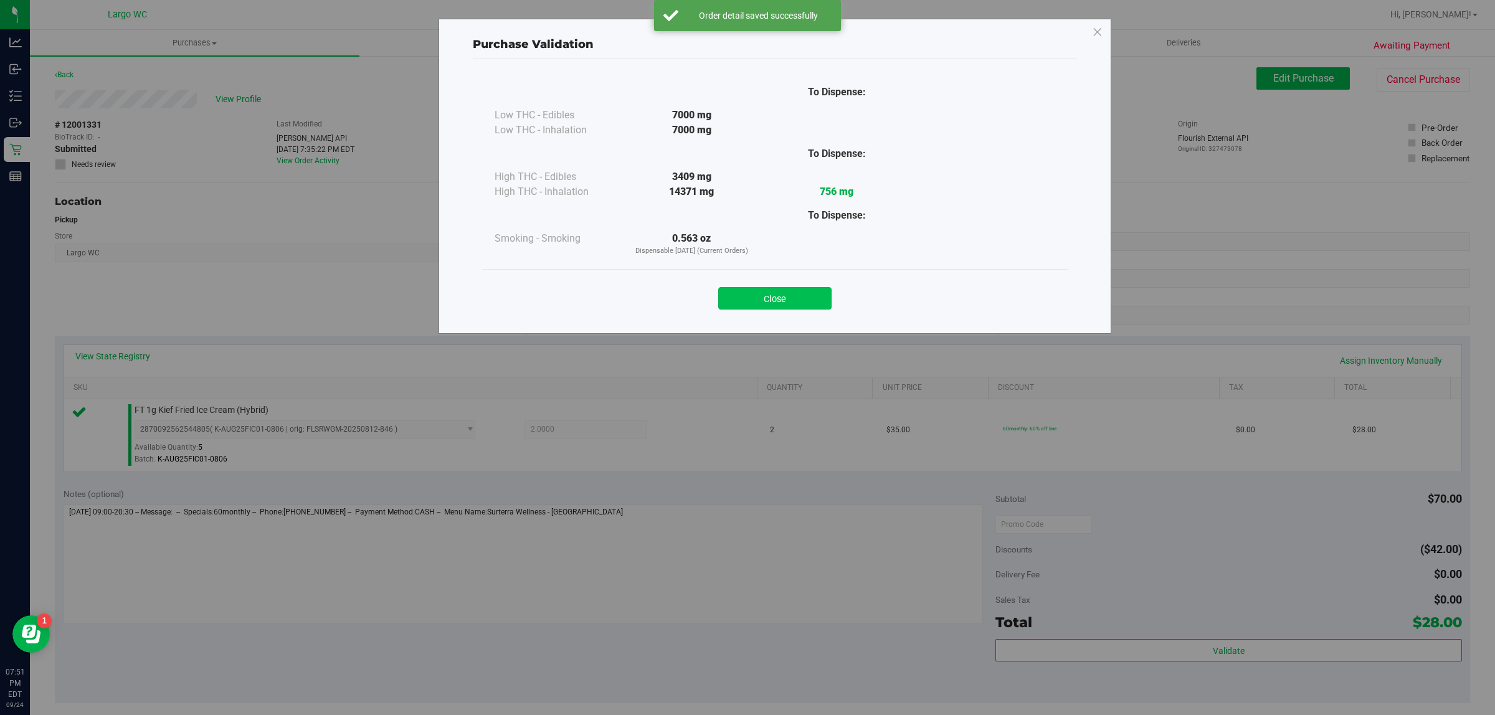  I want to click on strong: 756 mg, so click(837, 191).